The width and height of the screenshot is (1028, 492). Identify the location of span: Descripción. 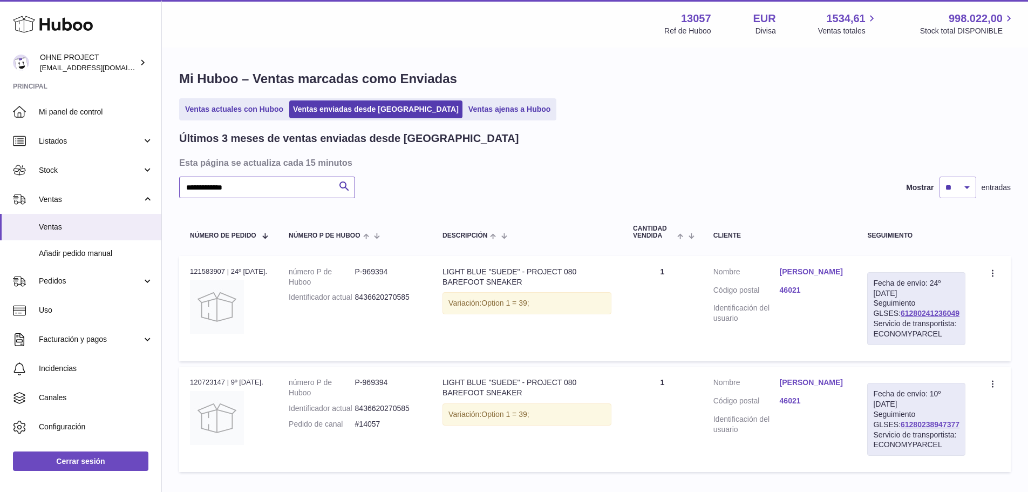
(465, 235).